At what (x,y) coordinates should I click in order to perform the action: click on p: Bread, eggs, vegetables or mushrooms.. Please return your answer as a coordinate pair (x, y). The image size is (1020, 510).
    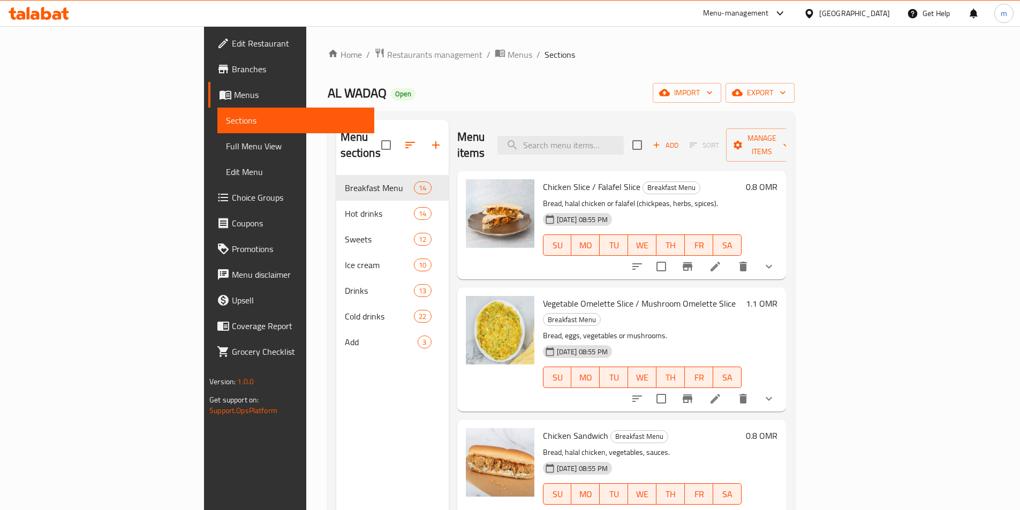
    Looking at the image, I should click on (642, 336).